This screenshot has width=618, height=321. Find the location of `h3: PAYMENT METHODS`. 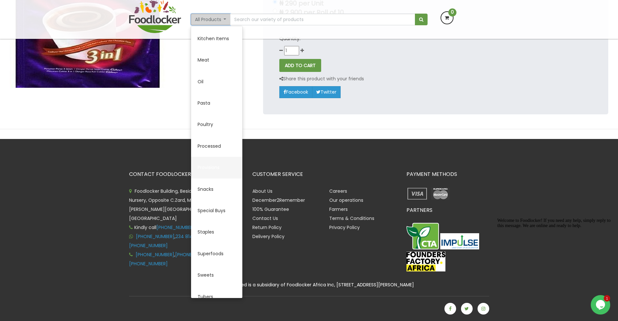

h3: PAYMENT METHODS is located at coordinates (447, 174).